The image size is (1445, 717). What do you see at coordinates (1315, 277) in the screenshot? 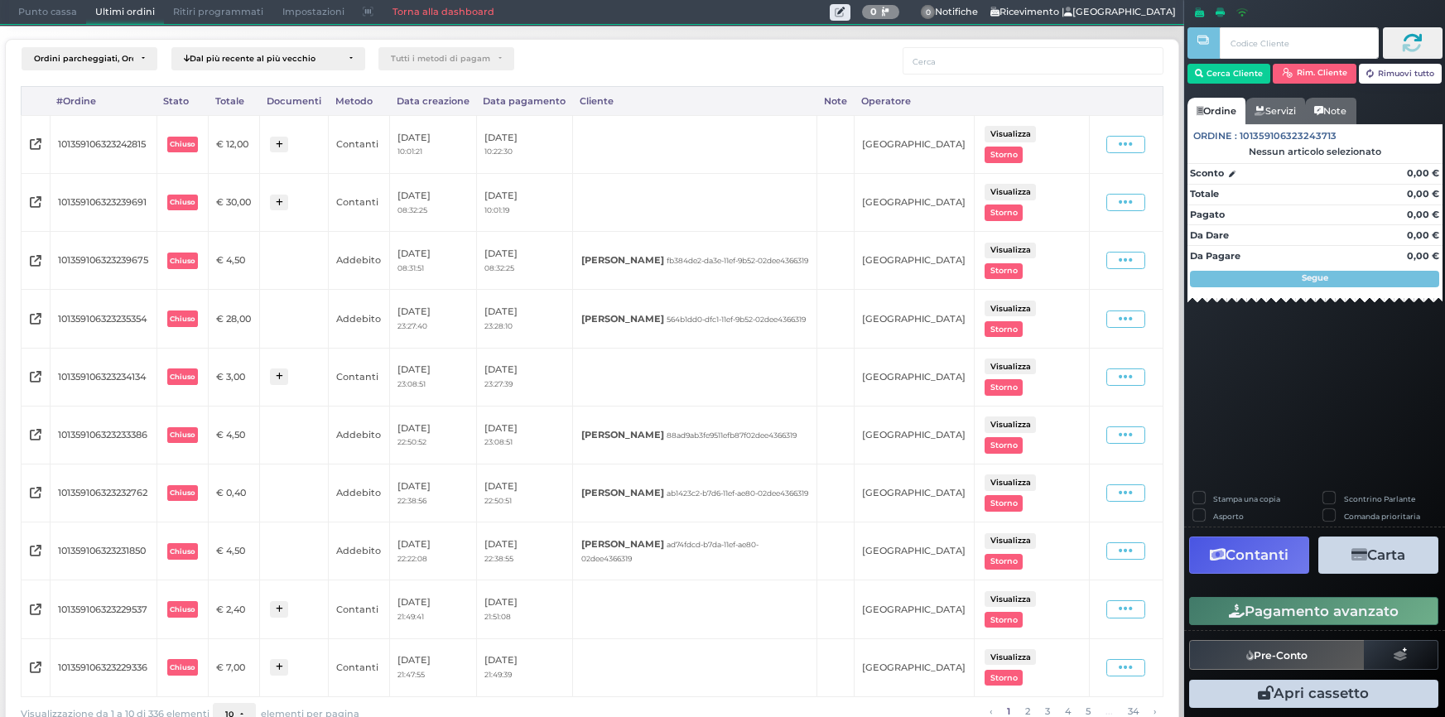
I see `strong: Segue` at bounding box center [1315, 277].